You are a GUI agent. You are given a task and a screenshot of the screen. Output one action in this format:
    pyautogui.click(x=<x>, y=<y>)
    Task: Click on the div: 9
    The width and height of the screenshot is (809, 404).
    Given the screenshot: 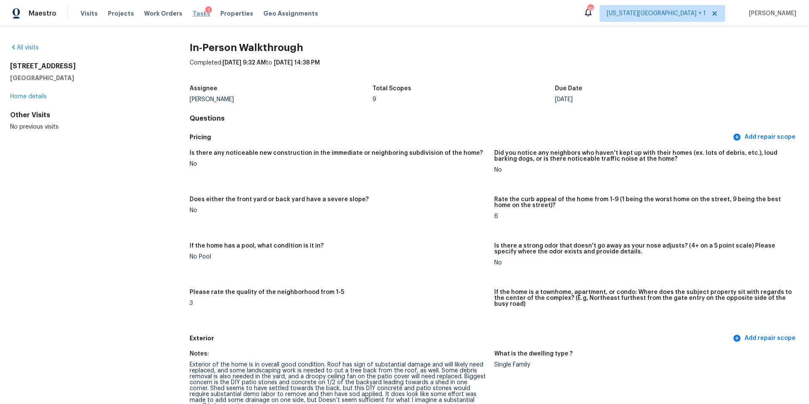 What is the action you would take?
    pyautogui.click(x=464, y=99)
    